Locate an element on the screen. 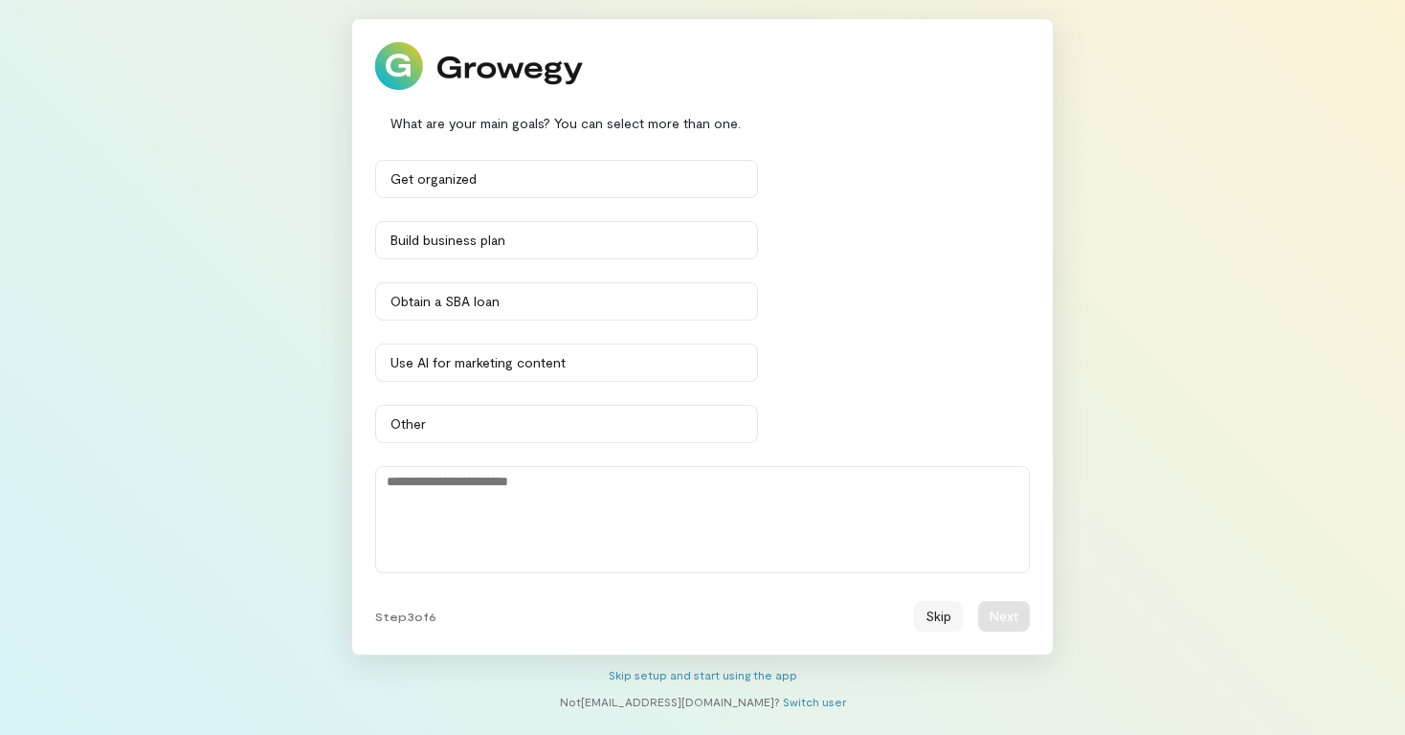 The image size is (1405, 735). div: Obtain a SBA loan is located at coordinates (567, 302).